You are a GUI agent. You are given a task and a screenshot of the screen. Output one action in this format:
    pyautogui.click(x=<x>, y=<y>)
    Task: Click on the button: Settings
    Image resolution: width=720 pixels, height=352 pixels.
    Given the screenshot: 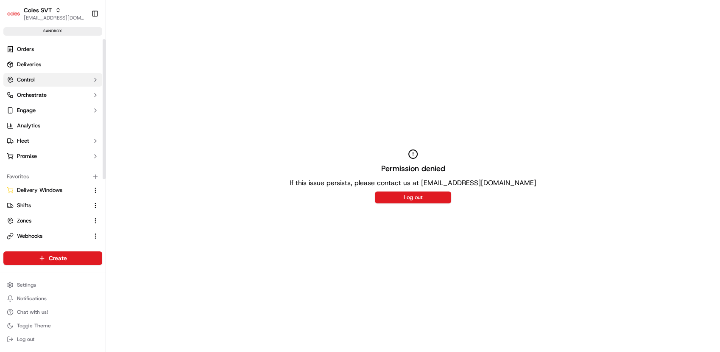 What is the action you would take?
    pyautogui.click(x=53, y=285)
    